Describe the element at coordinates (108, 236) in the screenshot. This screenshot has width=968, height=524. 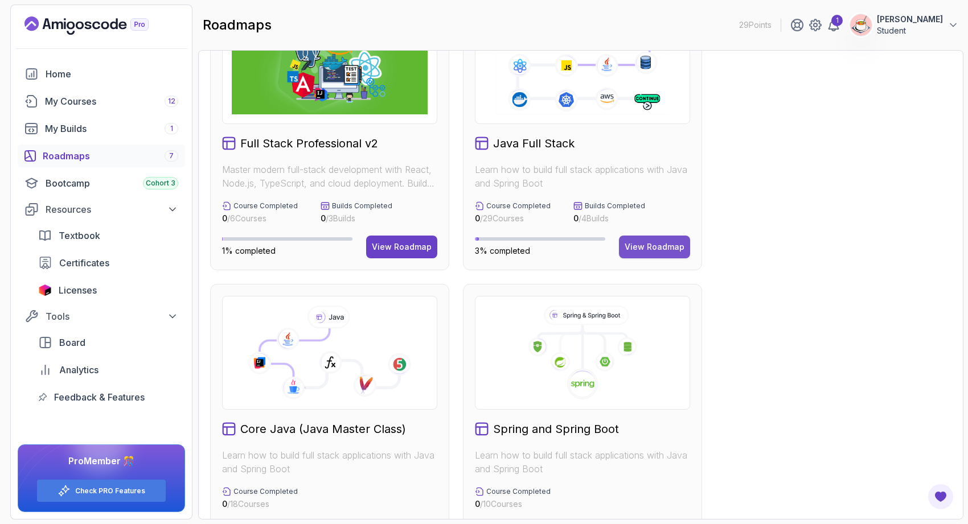
I see `a: textbook` at that location.